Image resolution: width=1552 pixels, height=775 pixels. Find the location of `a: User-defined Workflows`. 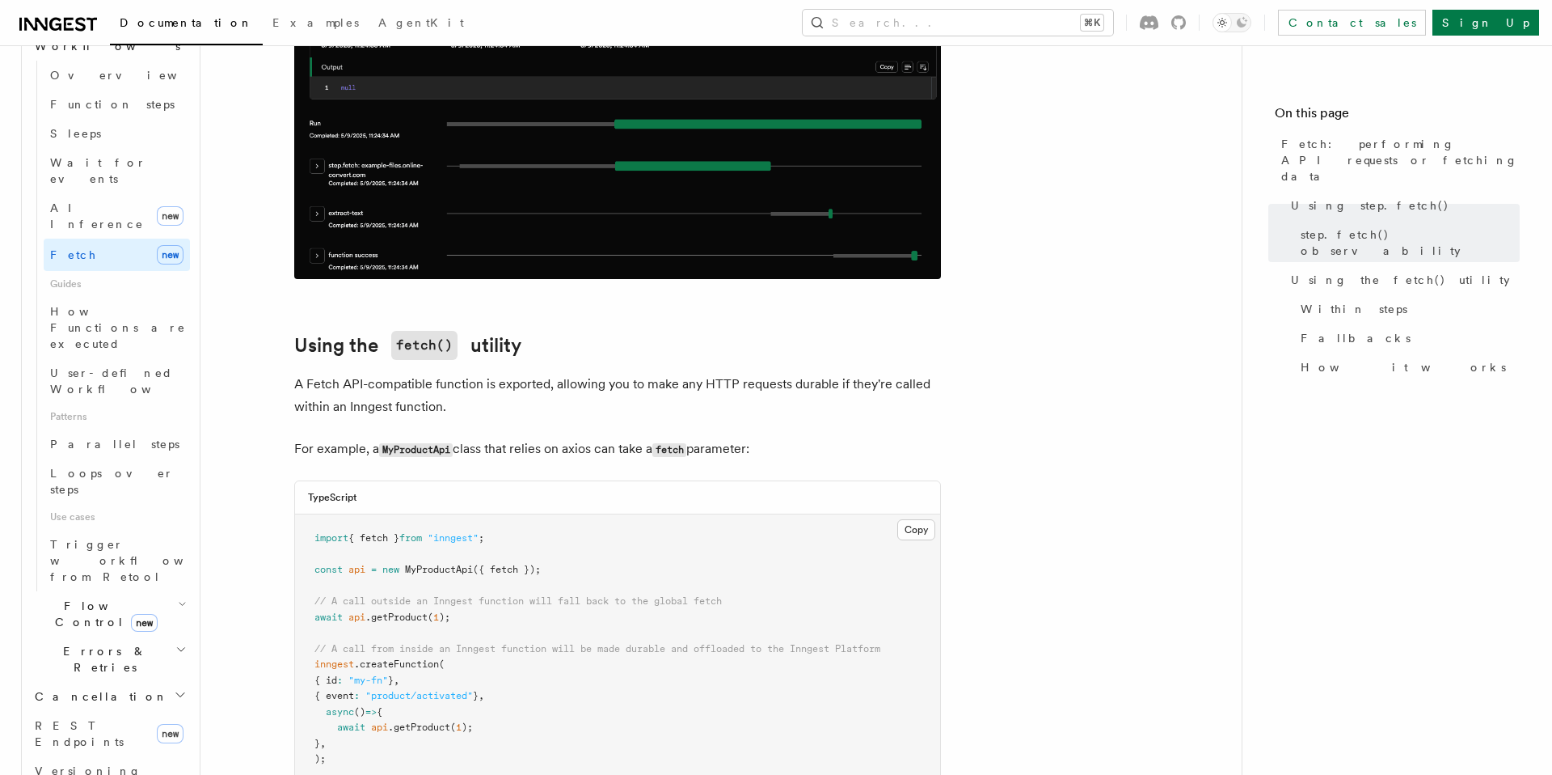

a: User-defined Workflows is located at coordinates (116, 381).